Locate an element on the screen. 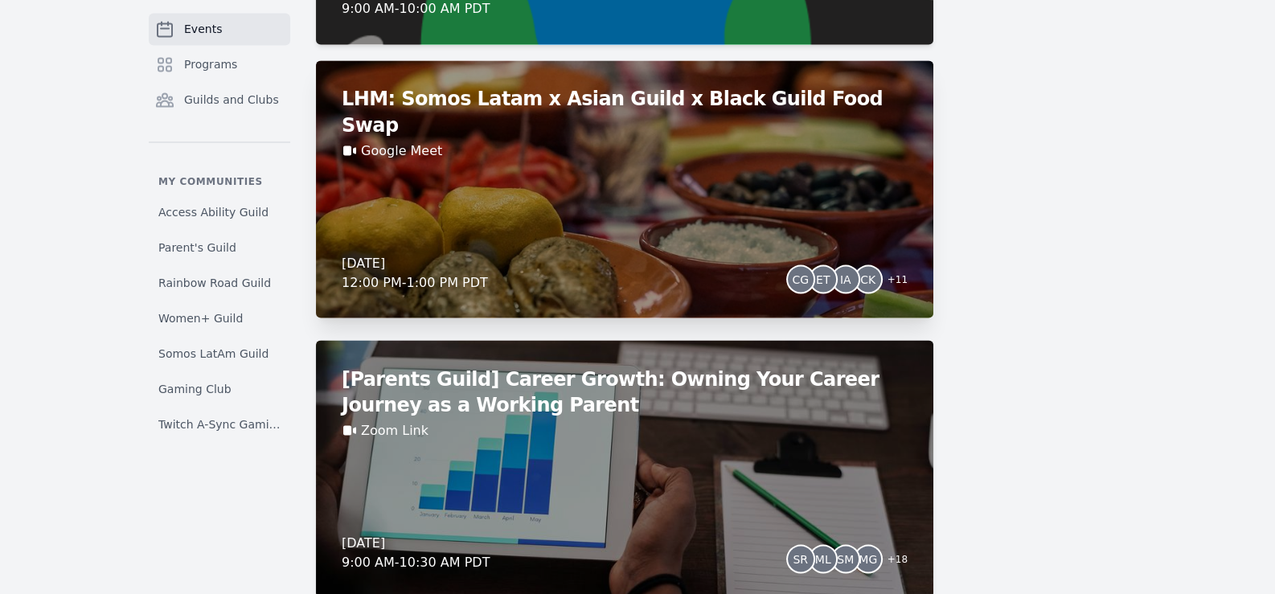  a: Zoom Link is located at coordinates (395, 430).